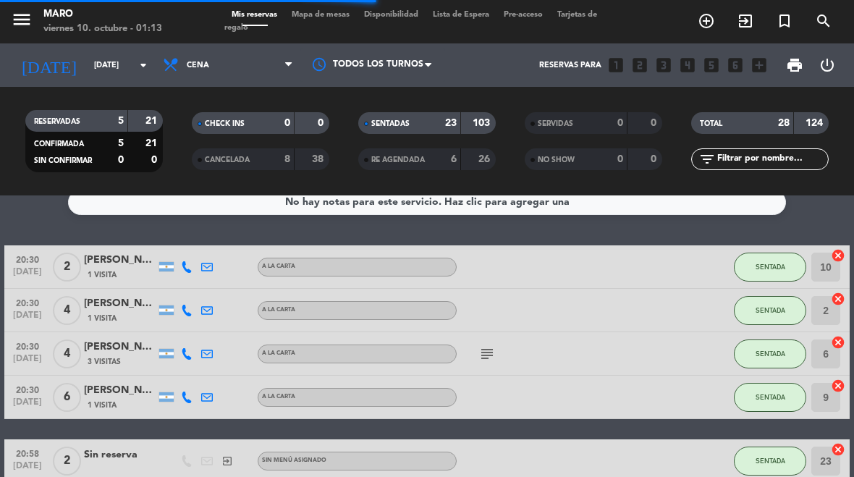 This screenshot has width=854, height=477. What do you see at coordinates (706, 21) in the screenshot?
I see `i: add_circle_outline` at bounding box center [706, 21].